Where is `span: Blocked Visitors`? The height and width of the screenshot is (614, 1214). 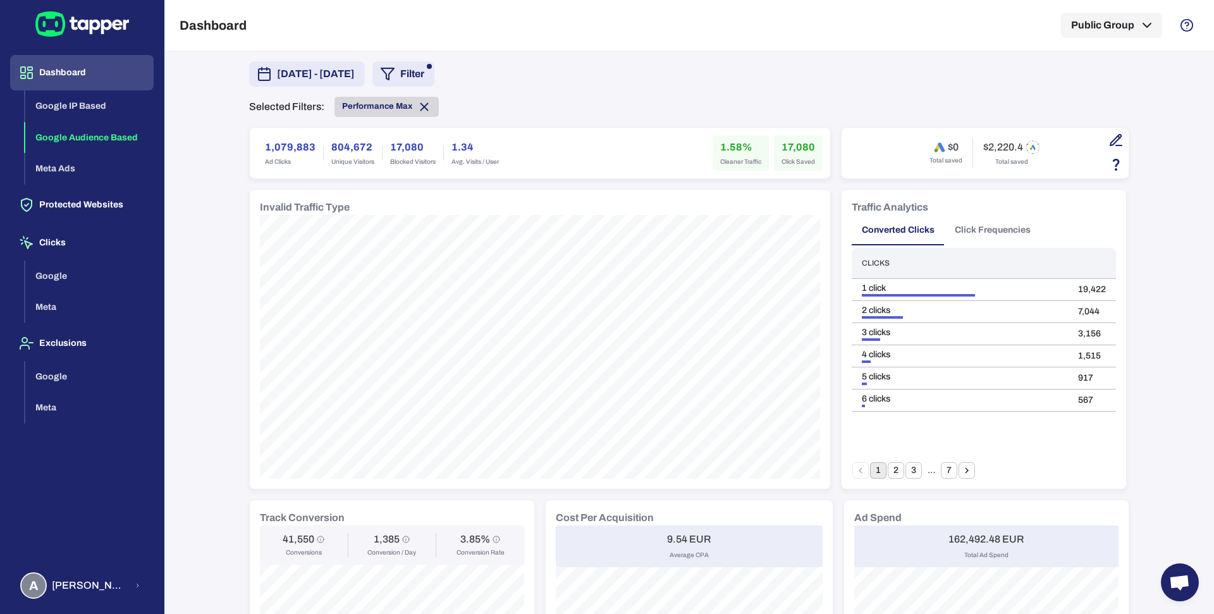
span: Blocked Visitors is located at coordinates (413, 162).